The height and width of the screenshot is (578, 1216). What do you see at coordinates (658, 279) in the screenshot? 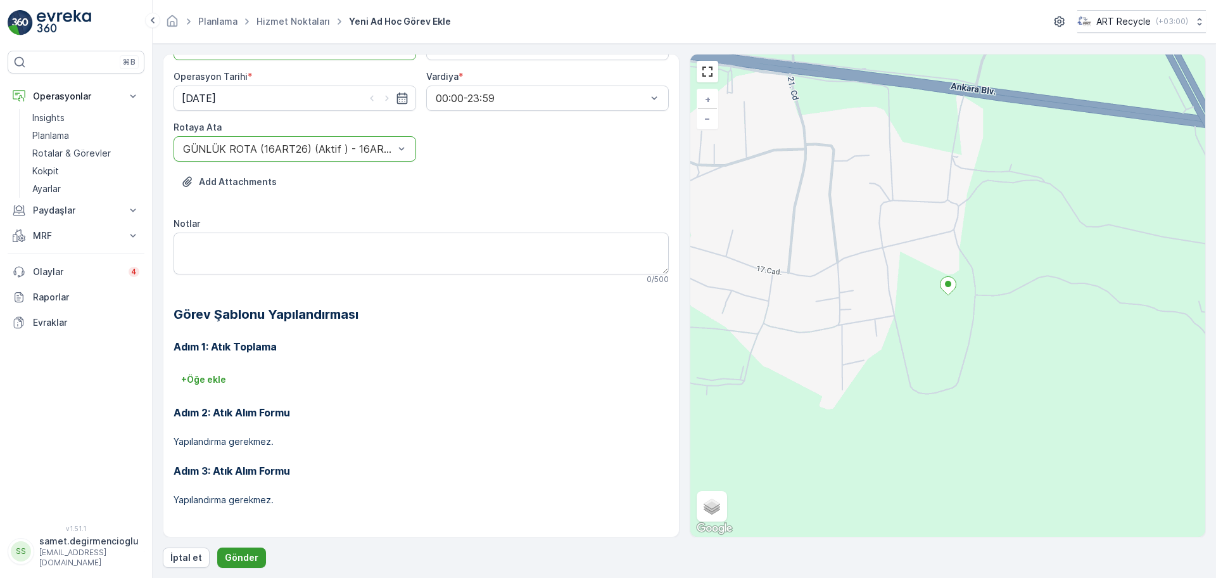
I see `p: 0 / 500` at bounding box center [658, 279].